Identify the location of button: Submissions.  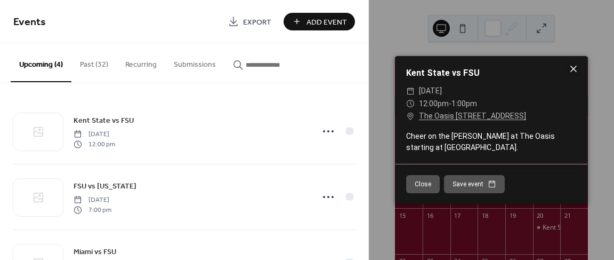
(195, 62).